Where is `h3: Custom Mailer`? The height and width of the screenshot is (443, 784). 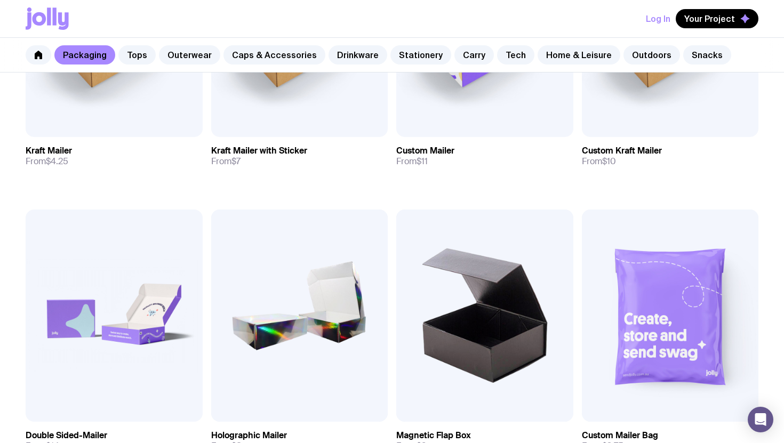 h3: Custom Mailer is located at coordinates (425, 151).